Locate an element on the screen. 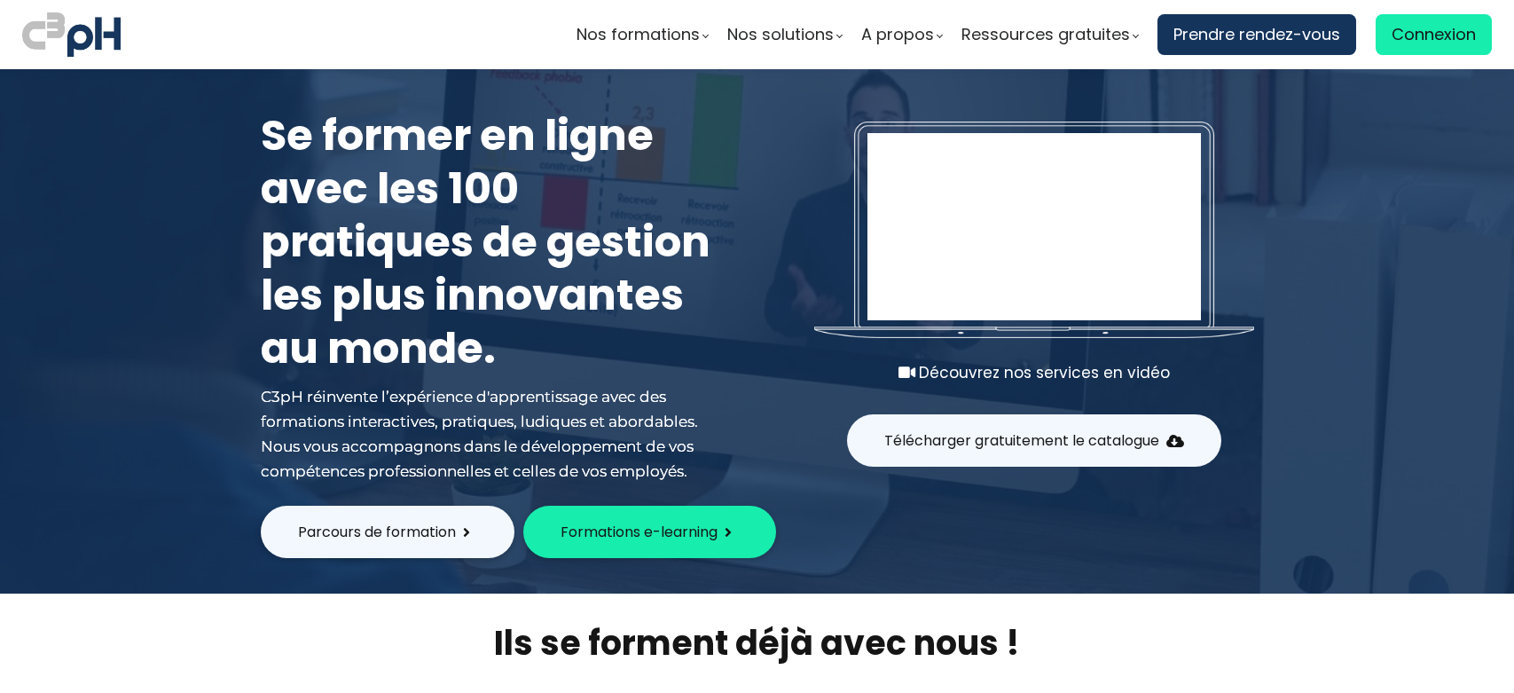 This screenshot has width=1514, height=693. a: Connexion is located at coordinates (1433, 35).